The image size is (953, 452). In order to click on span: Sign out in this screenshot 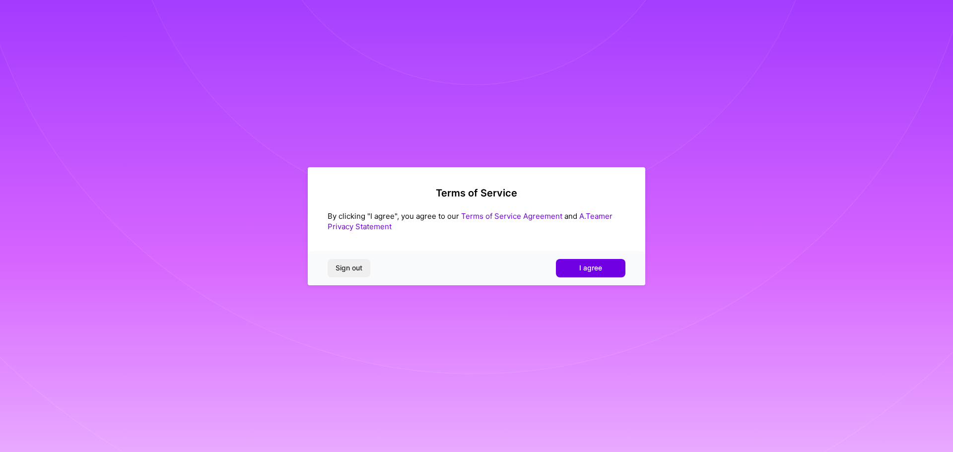, I will do `click(349, 268)`.